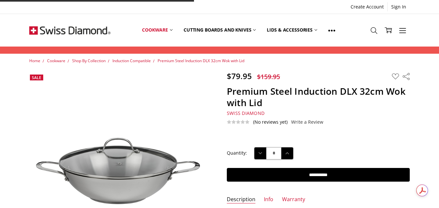  I want to click on span: Sale, so click(36, 77).